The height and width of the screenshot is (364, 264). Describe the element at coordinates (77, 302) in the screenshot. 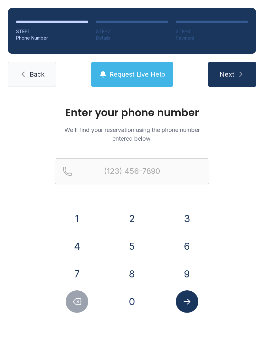

I see `button: Delete number` at that location.